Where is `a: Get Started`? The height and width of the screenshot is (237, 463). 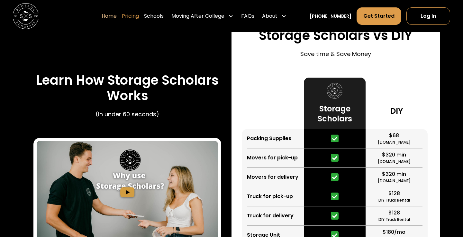 a: Get Started is located at coordinates (379, 16).